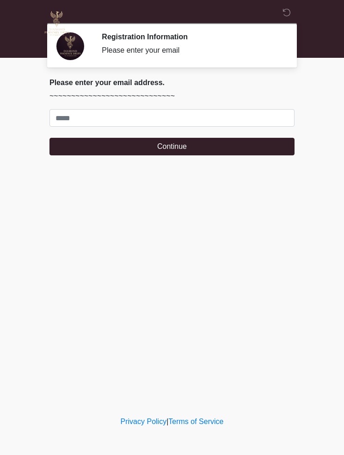 The height and width of the screenshot is (455, 344). I want to click on h2: Please enter your email address., so click(172, 82).